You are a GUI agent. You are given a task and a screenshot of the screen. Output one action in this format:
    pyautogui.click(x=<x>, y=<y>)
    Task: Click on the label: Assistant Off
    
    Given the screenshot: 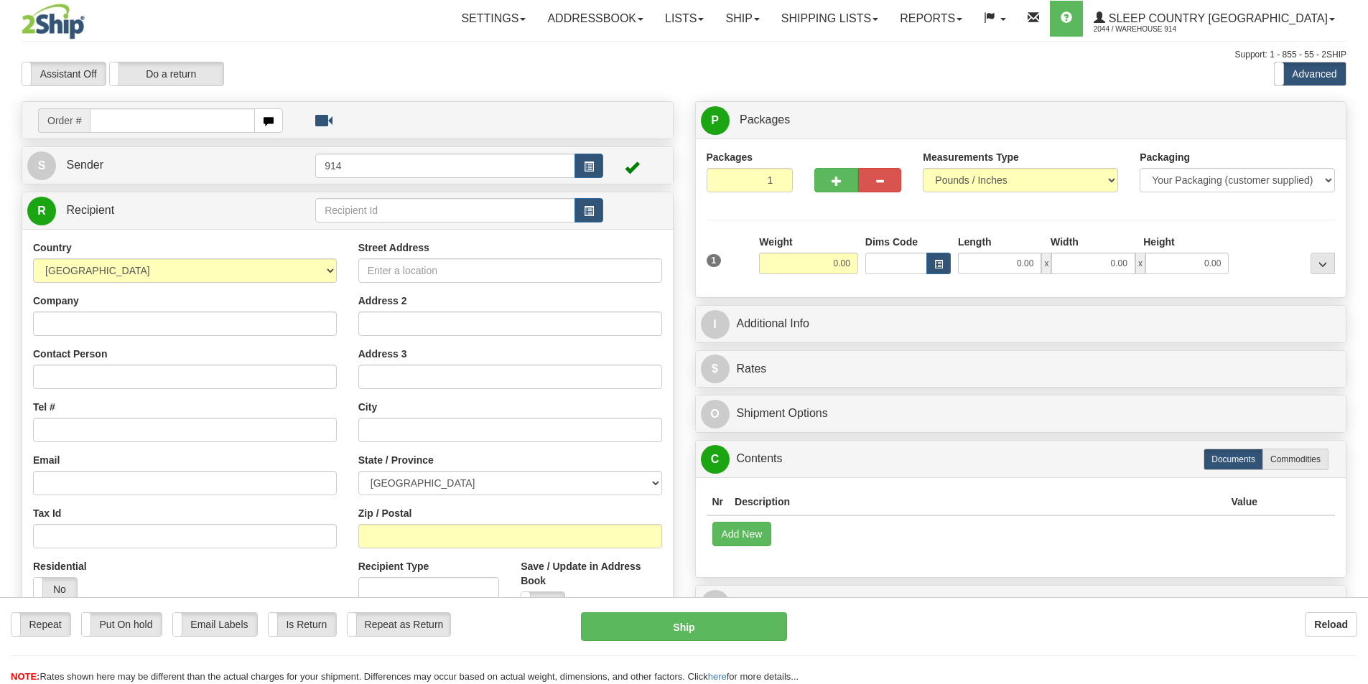 What is the action you would take?
    pyautogui.click(x=64, y=74)
    